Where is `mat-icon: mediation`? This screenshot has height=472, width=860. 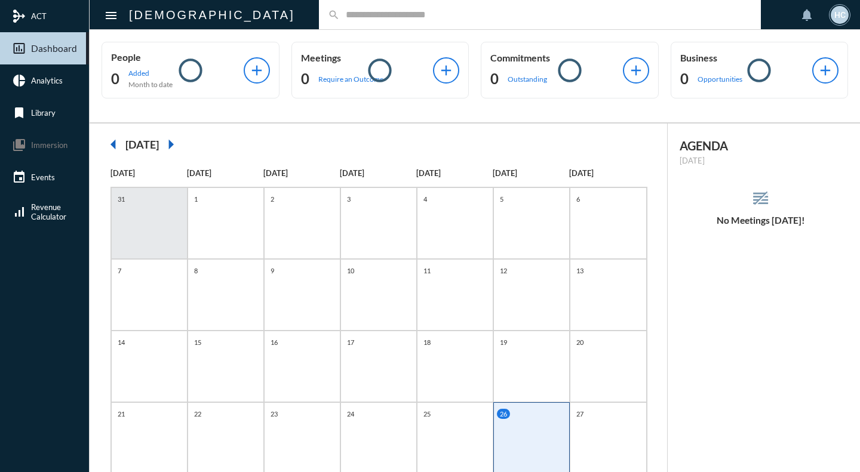
mat-icon: mediation is located at coordinates (19, 16).